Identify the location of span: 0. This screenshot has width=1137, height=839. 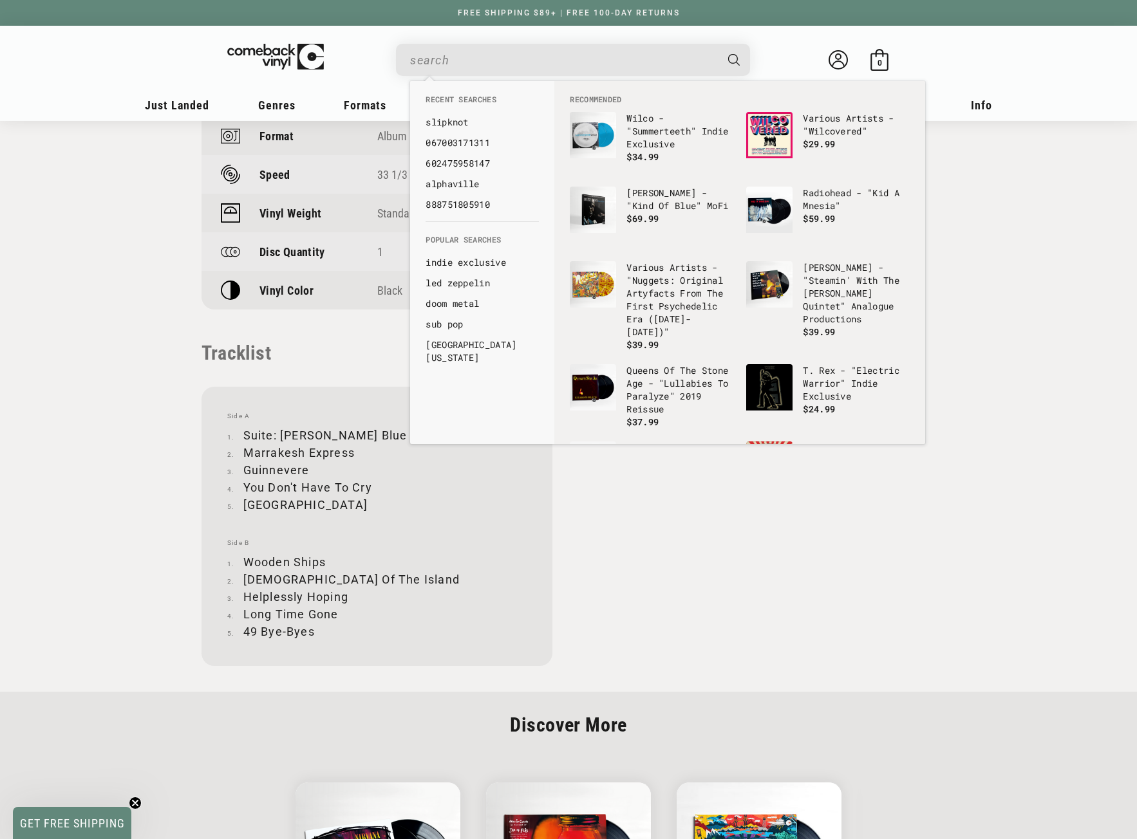
(879, 62).